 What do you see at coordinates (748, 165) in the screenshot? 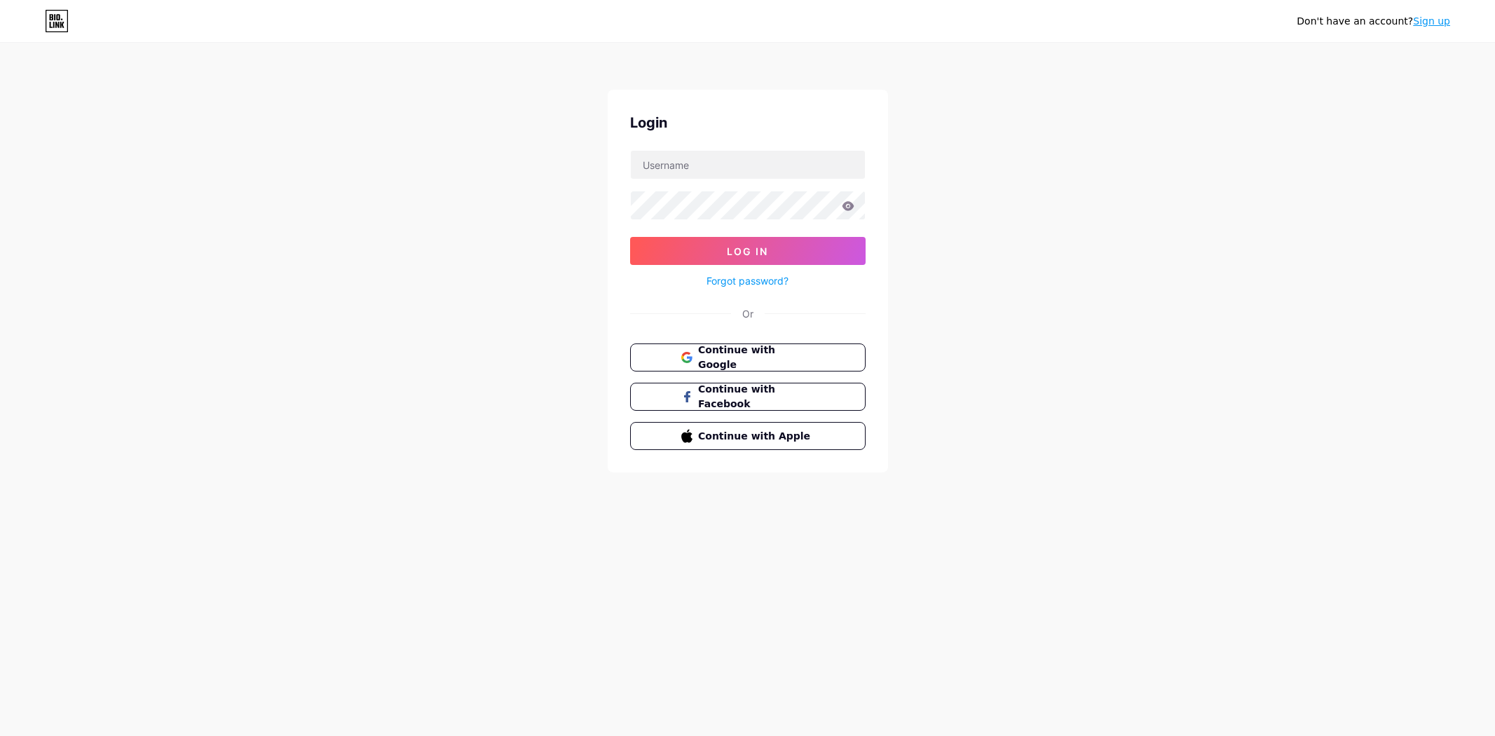
I see `input: Username` at bounding box center [748, 165].